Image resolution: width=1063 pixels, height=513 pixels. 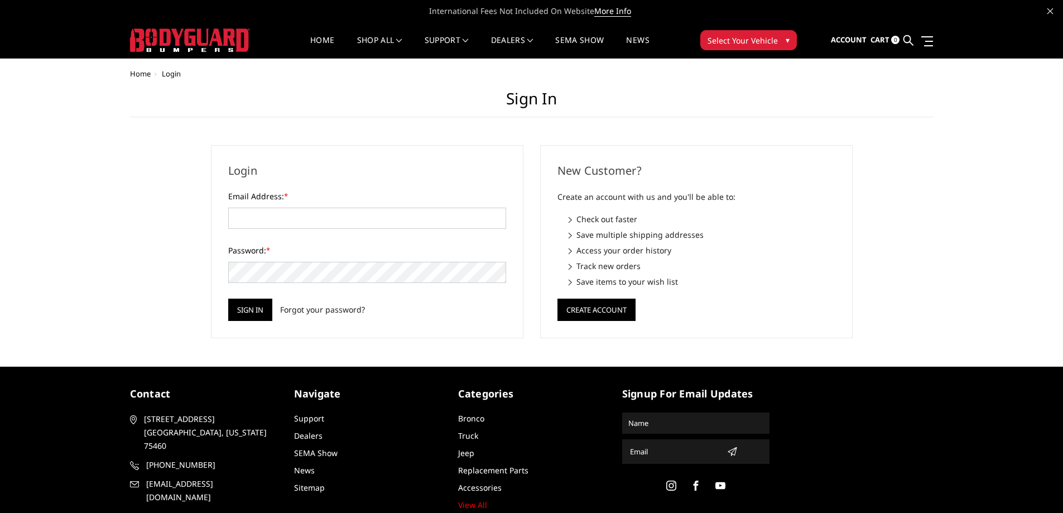 What do you see at coordinates (696, 423) in the screenshot?
I see `input: Name` at bounding box center [696, 423].